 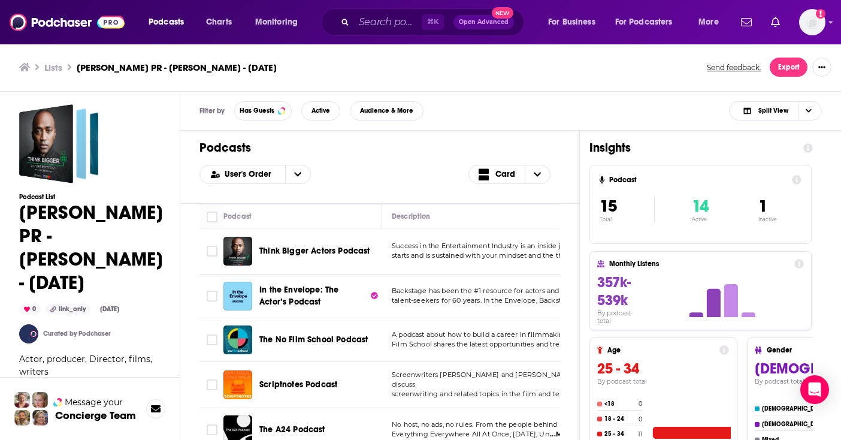 I want to click on a: Jane Owen PR - David Del Rio - Sept 12, 2025, so click(x=59, y=144).